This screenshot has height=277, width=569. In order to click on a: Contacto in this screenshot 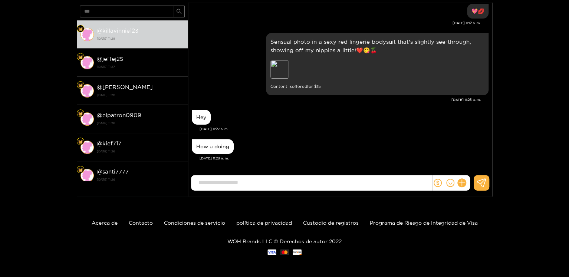, I will do `click(141, 223)`.